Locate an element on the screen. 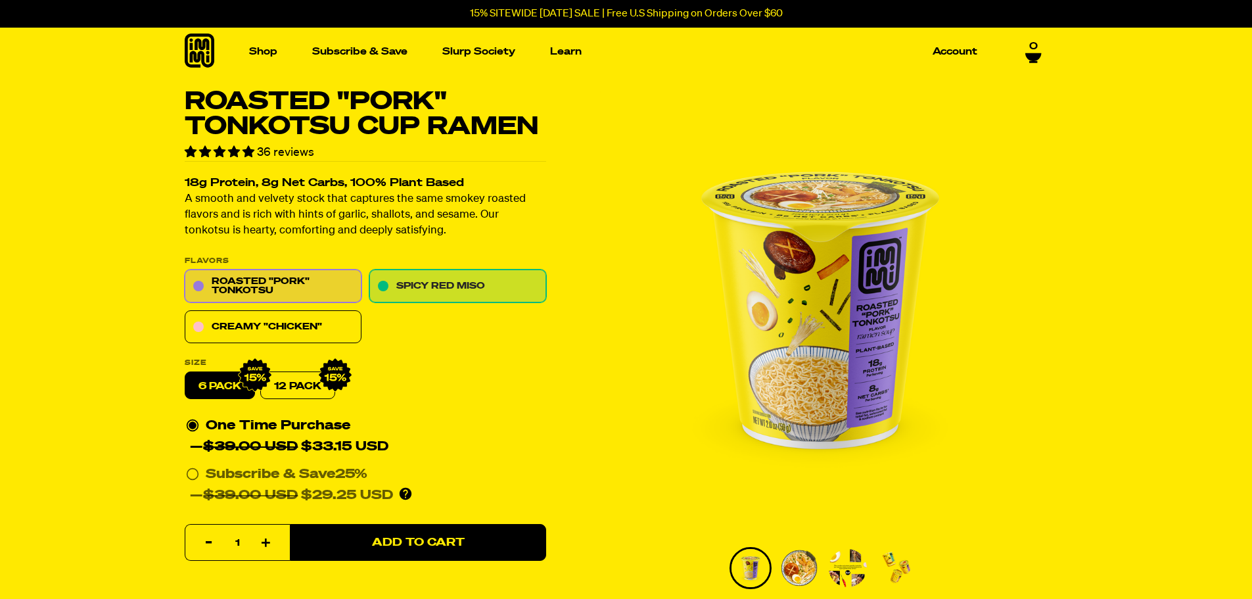 Image resolution: width=1252 pixels, height=599 pixels. a: Subscribe & Save is located at coordinates (359, 51).